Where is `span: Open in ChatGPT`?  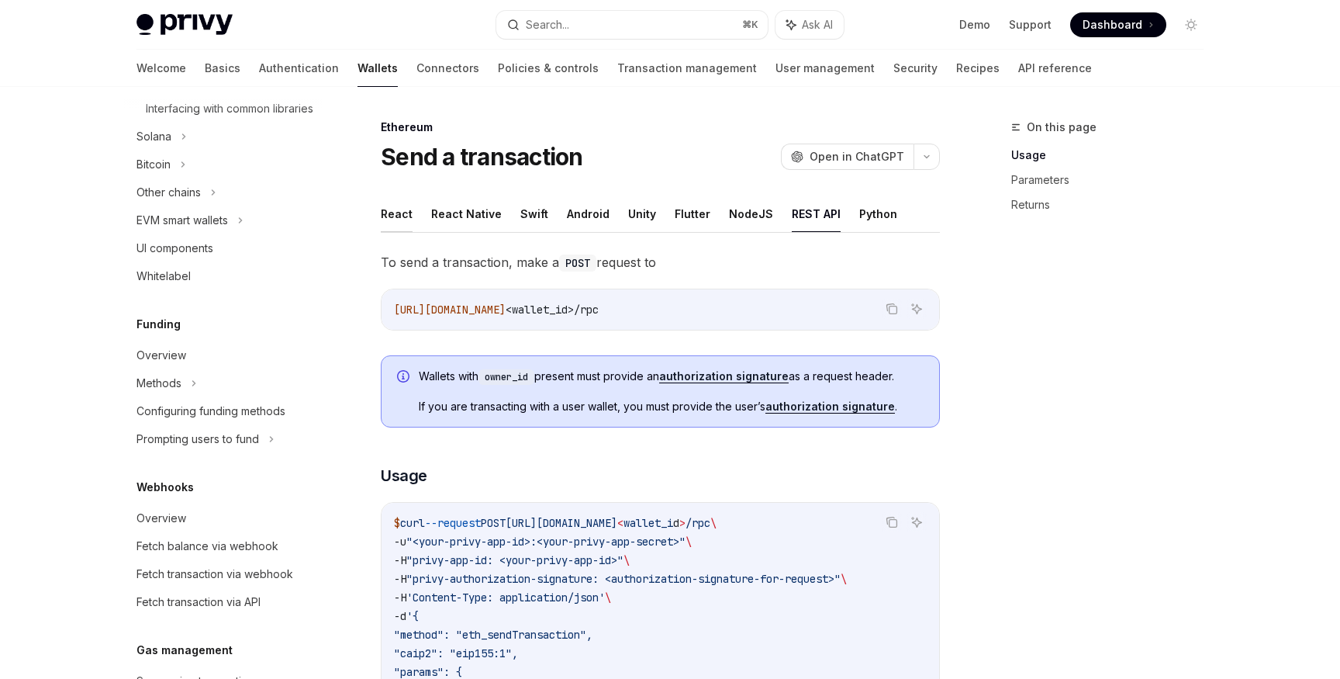 span: Open in ChatGPT is located at coordinates (857, 157).